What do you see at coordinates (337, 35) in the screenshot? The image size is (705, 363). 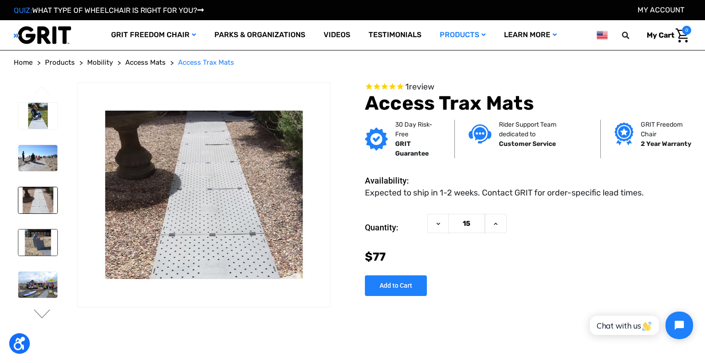 I see `a: Videos` at bounding box center [337, 35].